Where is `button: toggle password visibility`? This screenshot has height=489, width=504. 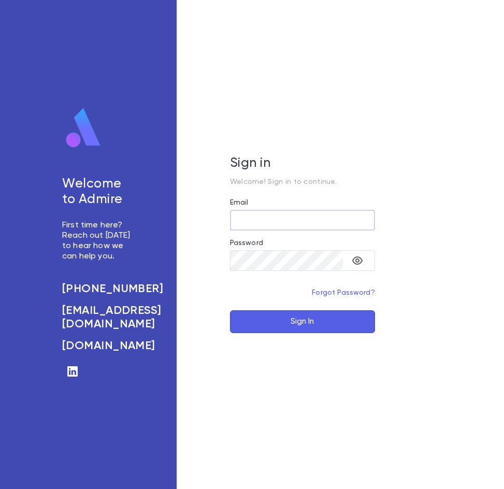
button: toggle password visibility is located at coordinates (357, 260).